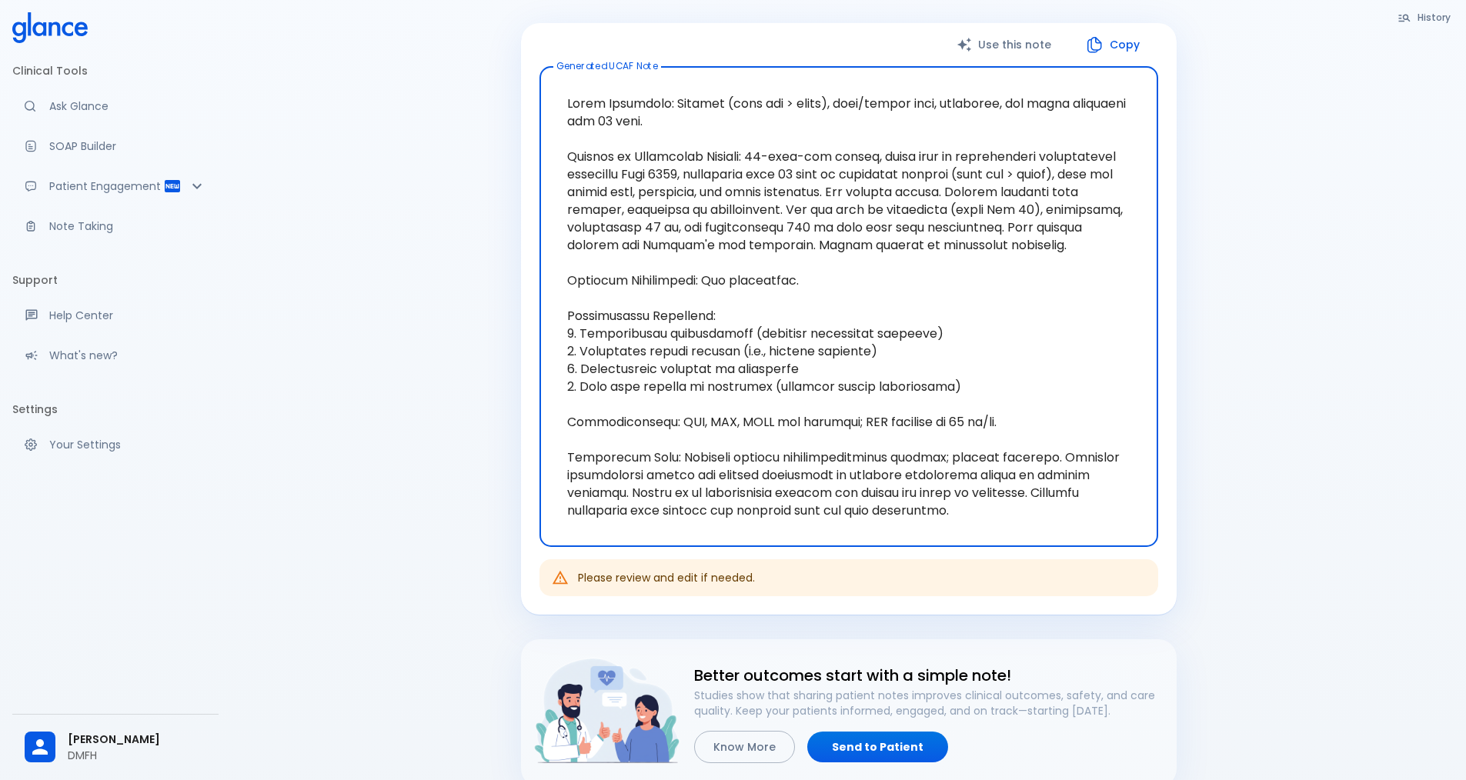  Describe the element at coordinates (115, 186) in the screenshot. I see `div: Patient Reports & Referrals` at that location.